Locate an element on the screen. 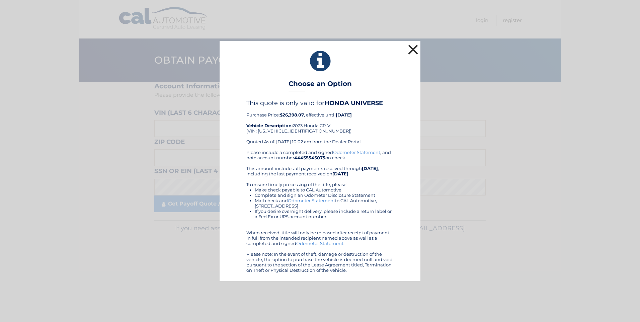 Image resolution: width=640 pixels, height=322 pixels. strong: Vehicle Description: is located at coordinates (270, 126).